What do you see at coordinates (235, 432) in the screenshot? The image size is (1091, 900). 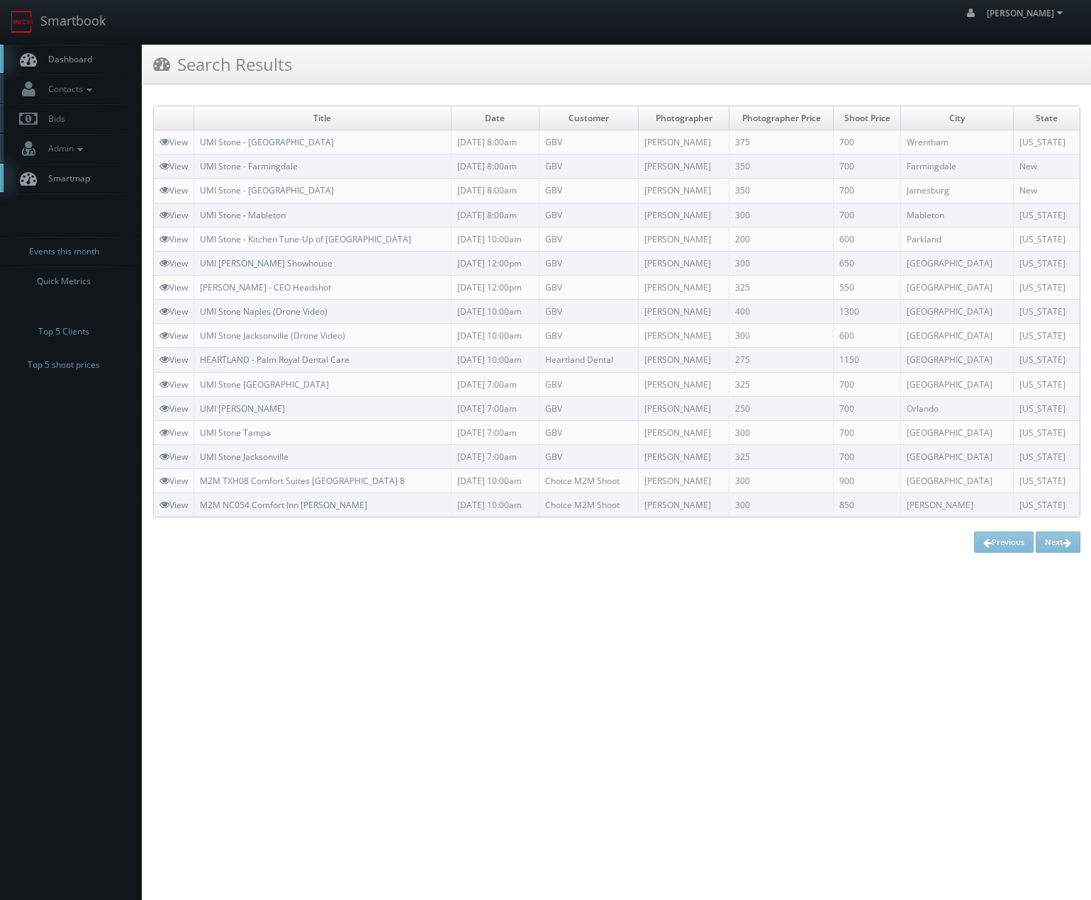 I see `a: UMI Stone Tampa` at bounding box center [235, 432].